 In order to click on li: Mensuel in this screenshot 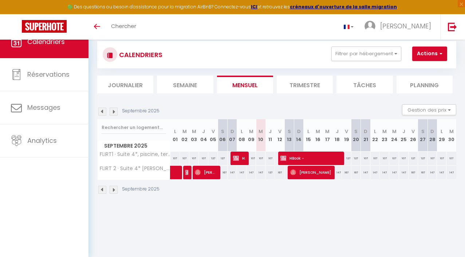, I will do `click(245, 84)`.